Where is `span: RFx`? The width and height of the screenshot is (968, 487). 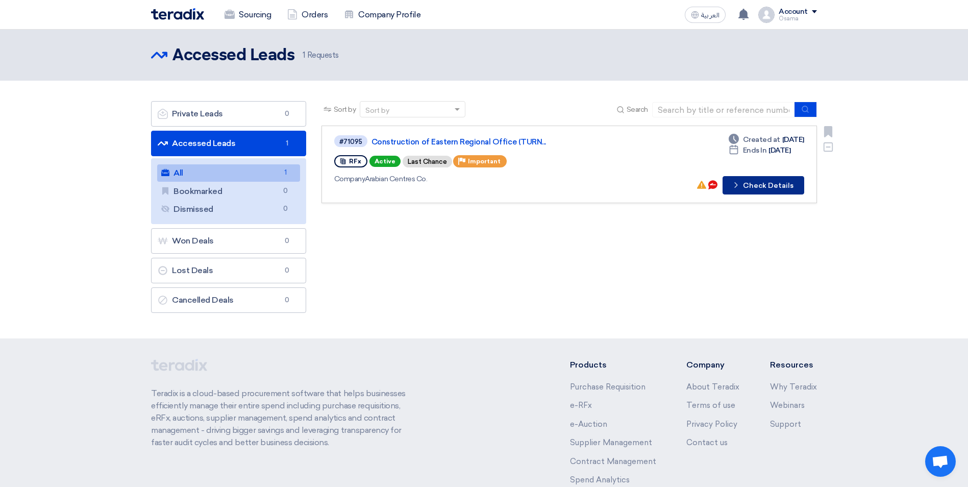
span: RFx is located at coordinates (355, 161).